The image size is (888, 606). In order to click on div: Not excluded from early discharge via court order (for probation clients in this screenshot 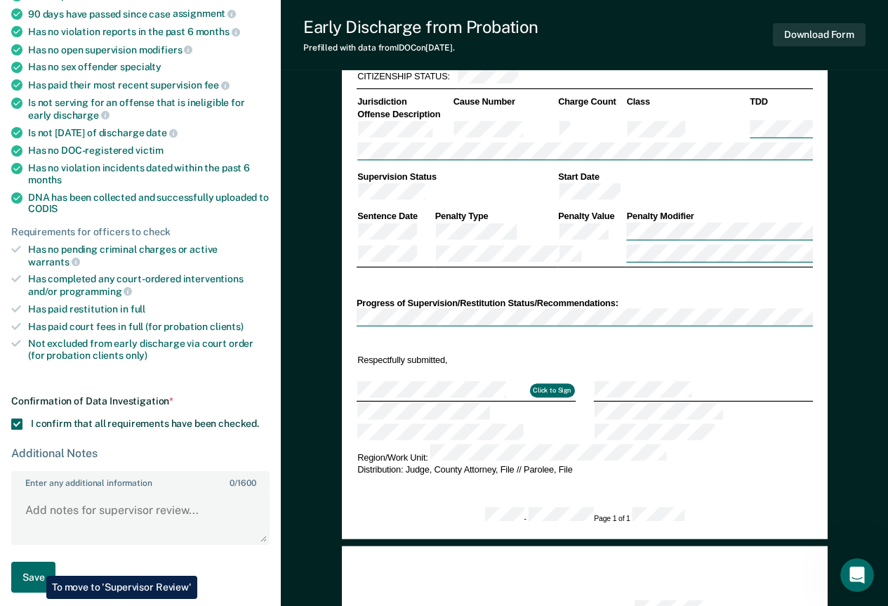, I will do `click(149, 350)`.